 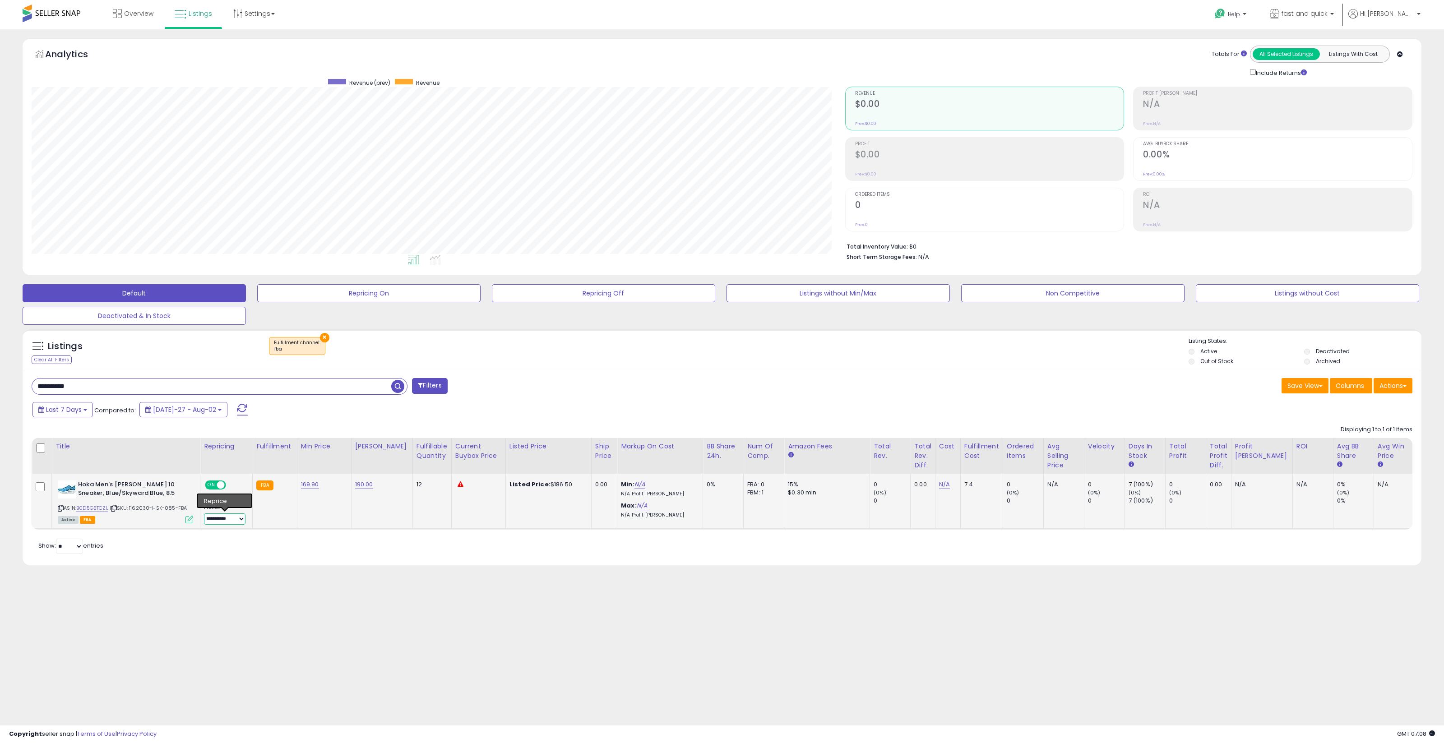 What do you see at coordinates (310, 485) in the screenshot?
I see `a: 169.90` at bounding box center [310, 485].